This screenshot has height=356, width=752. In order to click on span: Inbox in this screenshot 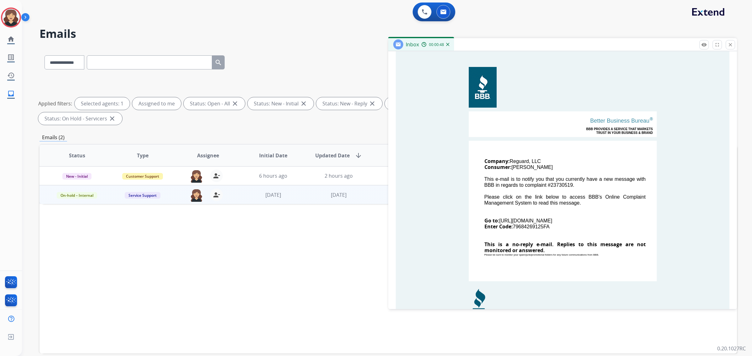, I will do `click(412, 44)`.